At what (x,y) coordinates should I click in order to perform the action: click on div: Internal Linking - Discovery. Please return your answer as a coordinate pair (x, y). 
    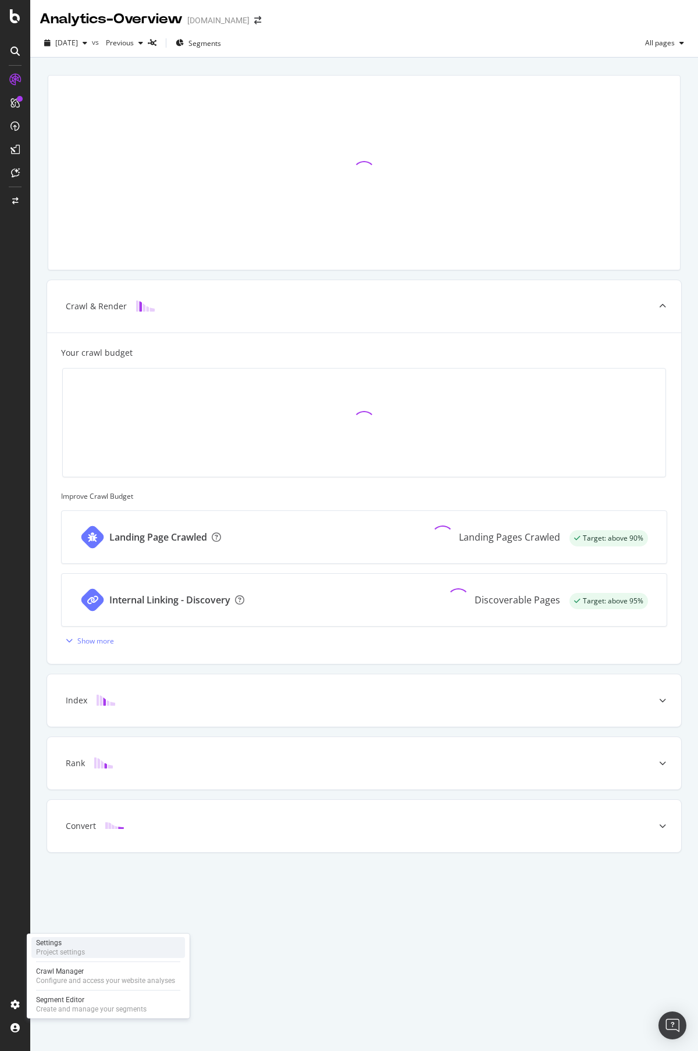
    Looking at the image, I should click on (170, 600).